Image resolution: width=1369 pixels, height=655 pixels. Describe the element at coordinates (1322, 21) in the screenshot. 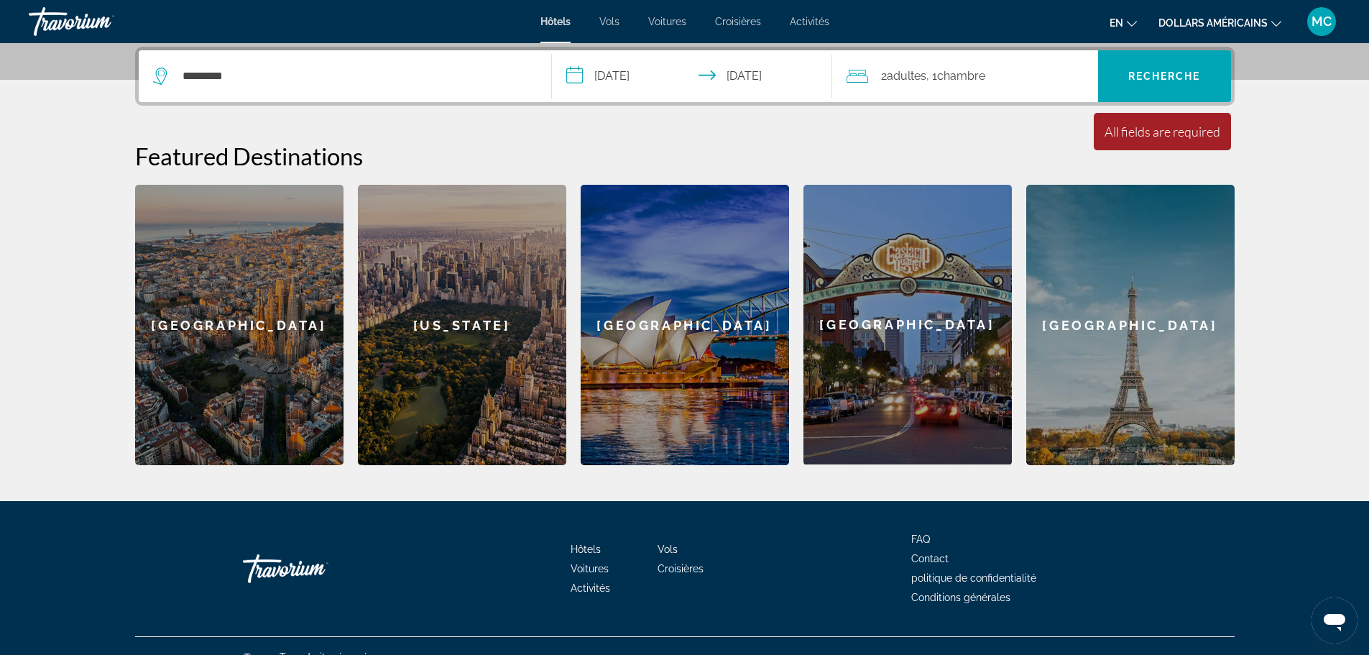

I see `font: MC` at that location.